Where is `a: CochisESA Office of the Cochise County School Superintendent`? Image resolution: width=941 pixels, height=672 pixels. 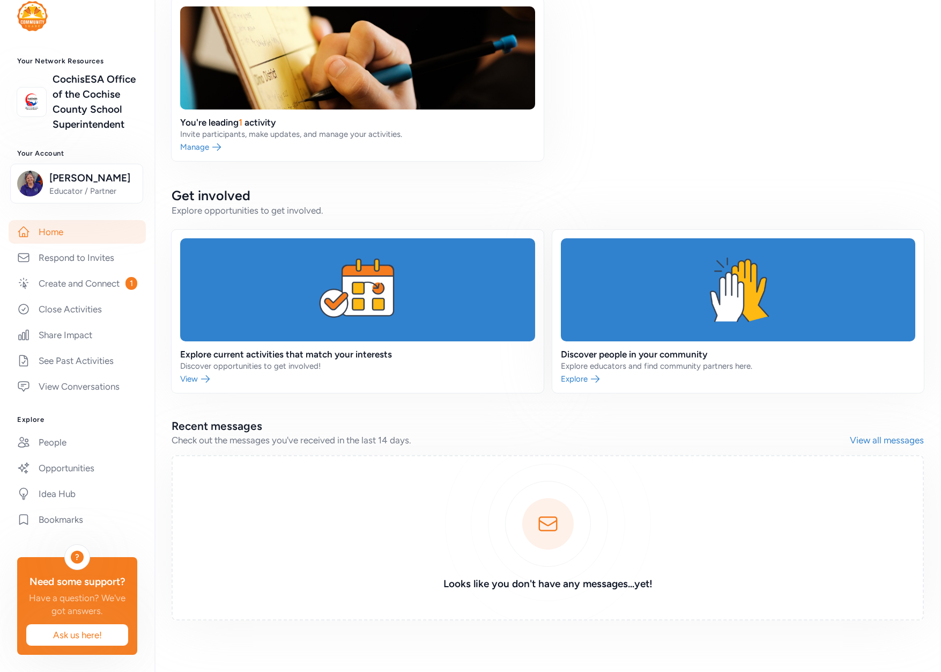 a: CochisESA Office of the Cochise County School Superintendent is located at coordinates (95, 102).